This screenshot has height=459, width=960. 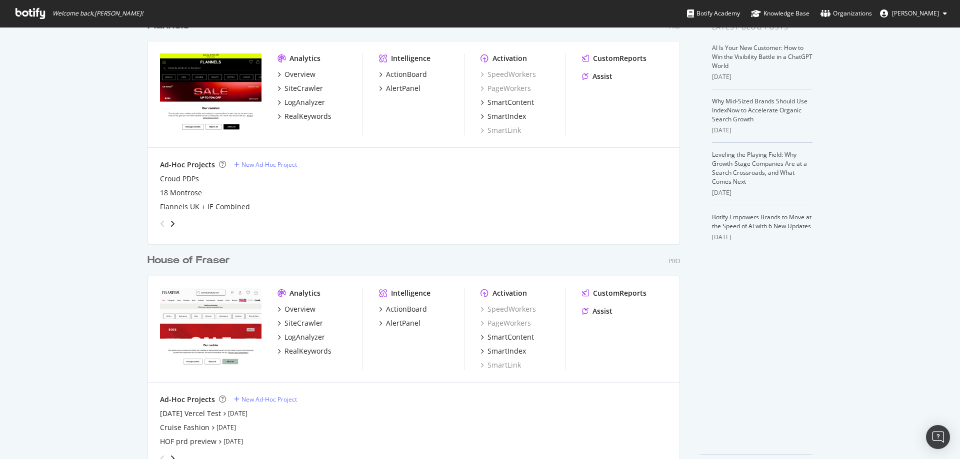 What do you see at coordinates (759, 110) in the screenshot?
I see `a: Why Mid-Sized Brands Should Use IndexNow to Accelerate Organic Search Growth` at bounding box center [759, 110].